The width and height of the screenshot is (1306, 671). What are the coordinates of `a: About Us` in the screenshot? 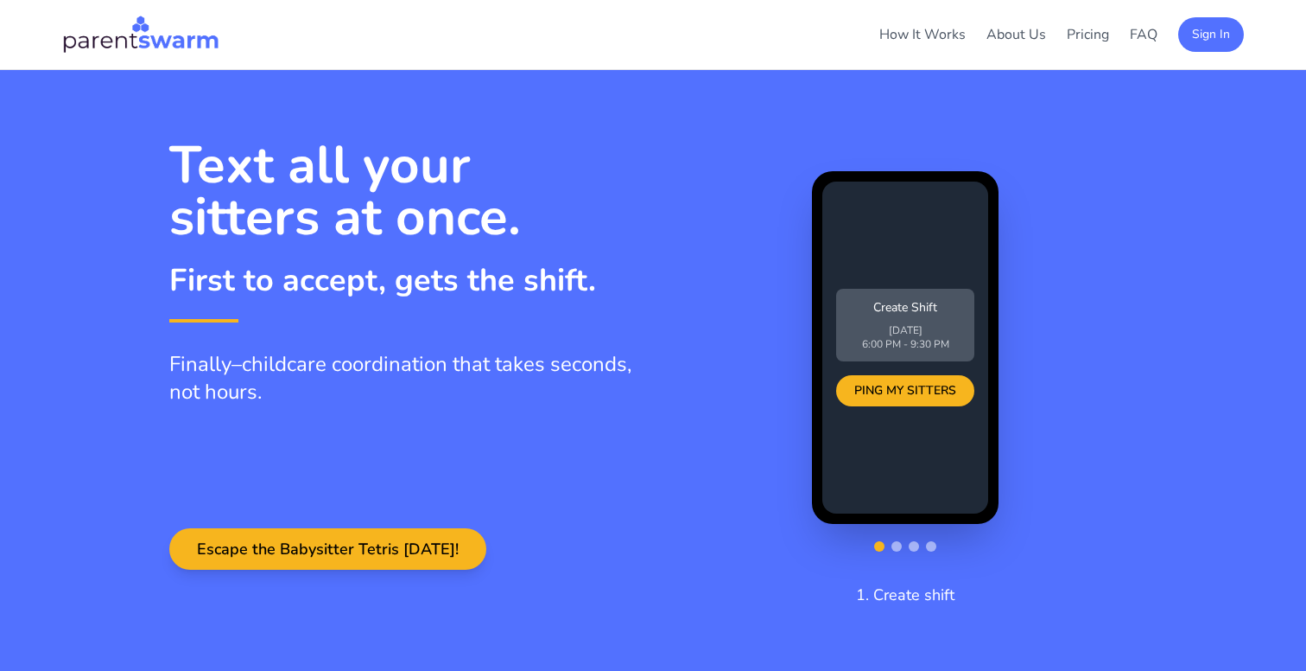 It's located at (1016, 35).